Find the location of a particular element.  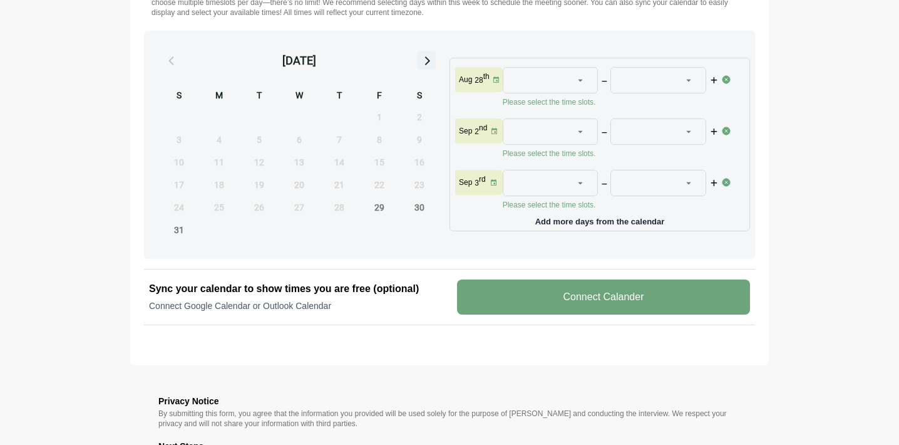

span: Tuesday, August 12, 2025 is located at coordinates (259, 162).